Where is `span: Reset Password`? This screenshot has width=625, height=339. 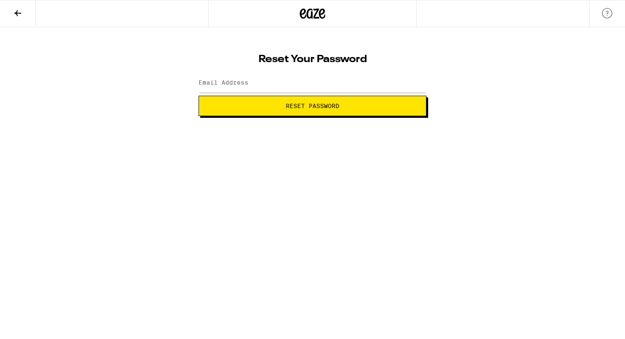
span: Reset Password is located at coordinates (312, 106).